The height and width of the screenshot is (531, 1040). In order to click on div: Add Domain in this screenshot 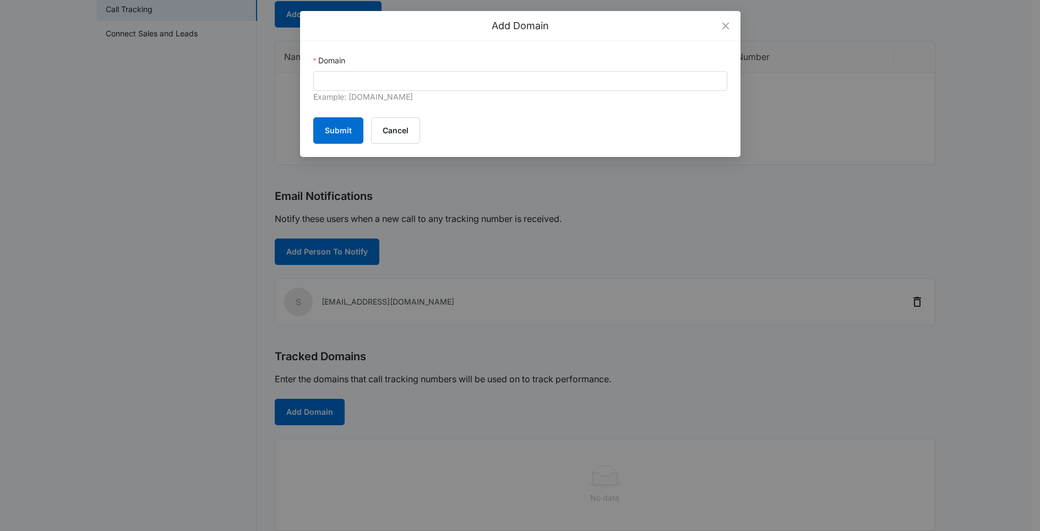, I will do `click(520, 26)`.